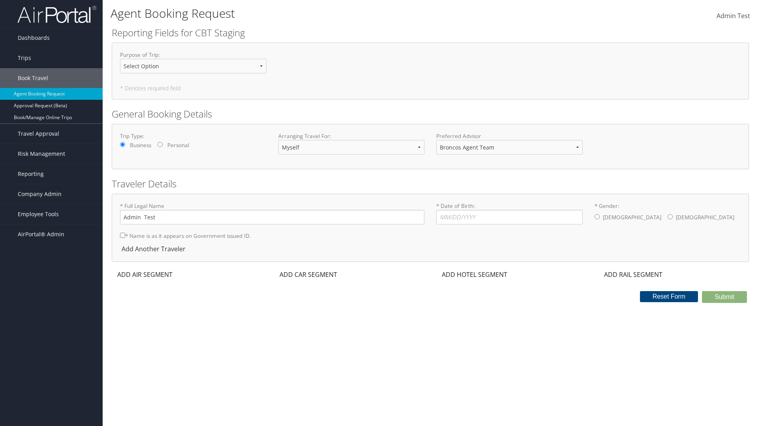 Image resolution: width=758 pixels, height=426 pixels. I want to click on label: Preferred Advisor, so click(509, 136).